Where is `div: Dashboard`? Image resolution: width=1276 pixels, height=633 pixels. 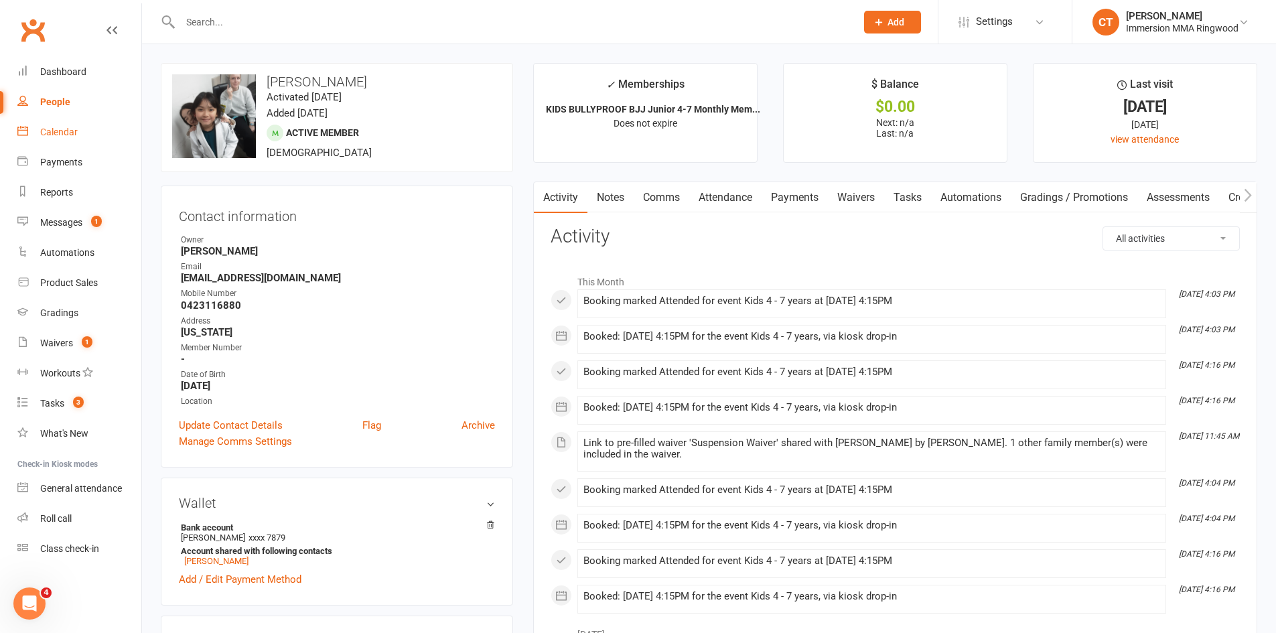 div: Dashboard is located at coordinates (63, 72).